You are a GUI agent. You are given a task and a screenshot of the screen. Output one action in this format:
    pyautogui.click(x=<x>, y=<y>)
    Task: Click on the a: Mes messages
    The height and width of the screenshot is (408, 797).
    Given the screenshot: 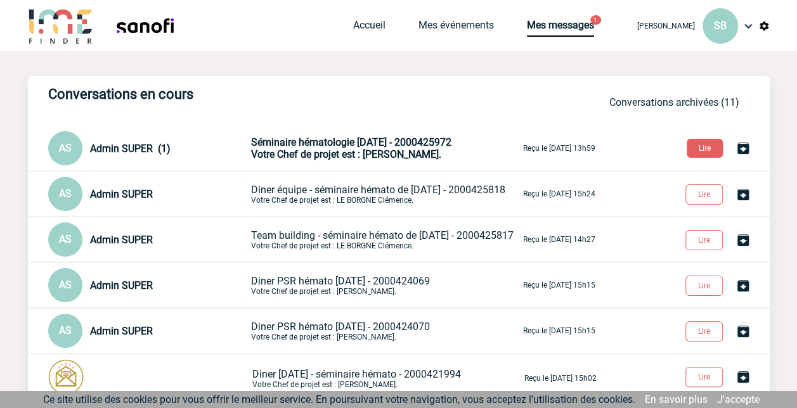 What is the action you would take?
    pyautogui.click(x=561, y=28)
    